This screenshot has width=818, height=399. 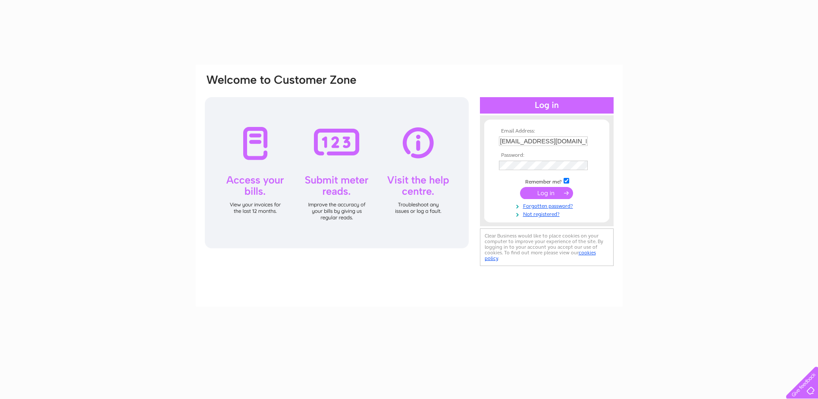 What do you see at coordinates (547, 193) in the screenshot?
I see `input: Submit` at bounding box center [547, 193].